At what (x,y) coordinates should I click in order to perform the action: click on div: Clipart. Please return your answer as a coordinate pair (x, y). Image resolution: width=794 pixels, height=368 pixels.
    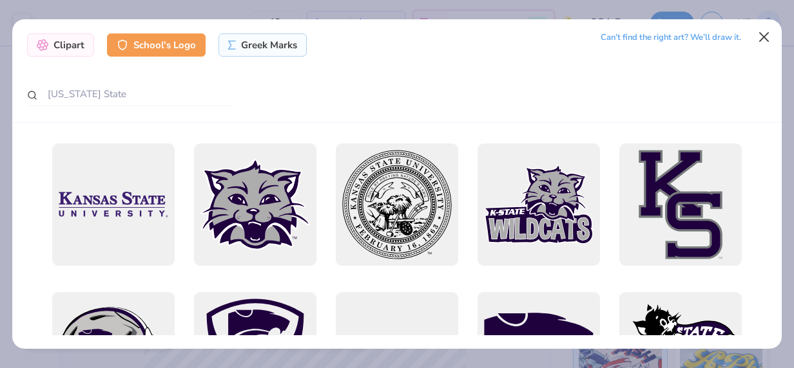
    Looking at the image, I should click on (61, 45).